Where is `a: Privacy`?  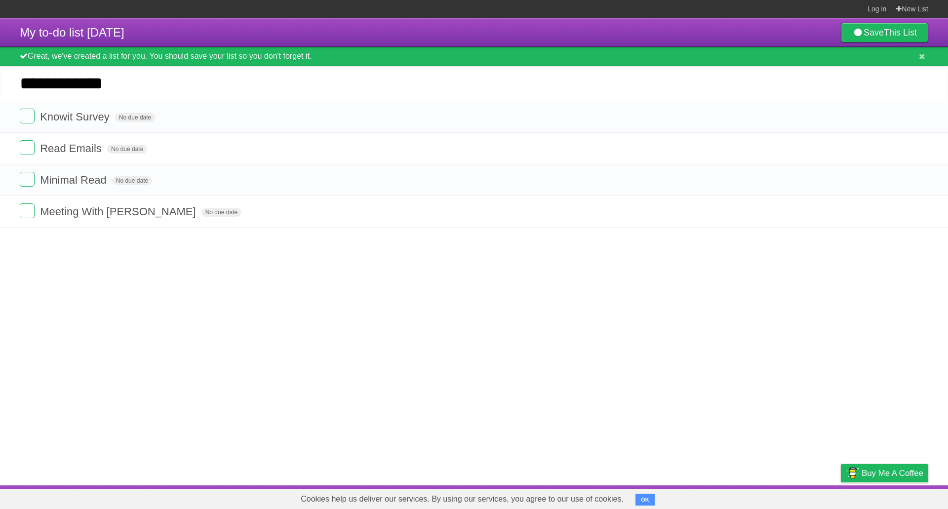 a: Privacy is located at coordinates (841, 497).